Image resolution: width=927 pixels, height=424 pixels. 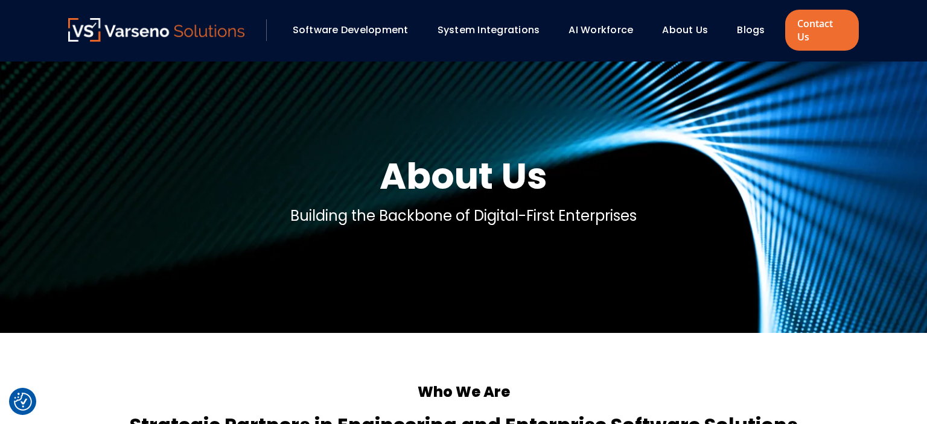 I want to click on div: AI Workforce, so click(x=606, y=30).